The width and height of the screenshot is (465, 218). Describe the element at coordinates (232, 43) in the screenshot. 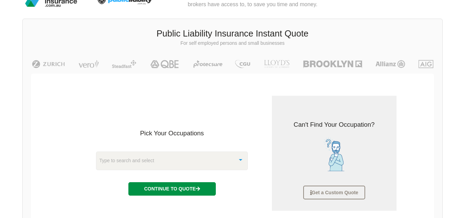

I see `p: For self employed persons and small businesses` at that location.